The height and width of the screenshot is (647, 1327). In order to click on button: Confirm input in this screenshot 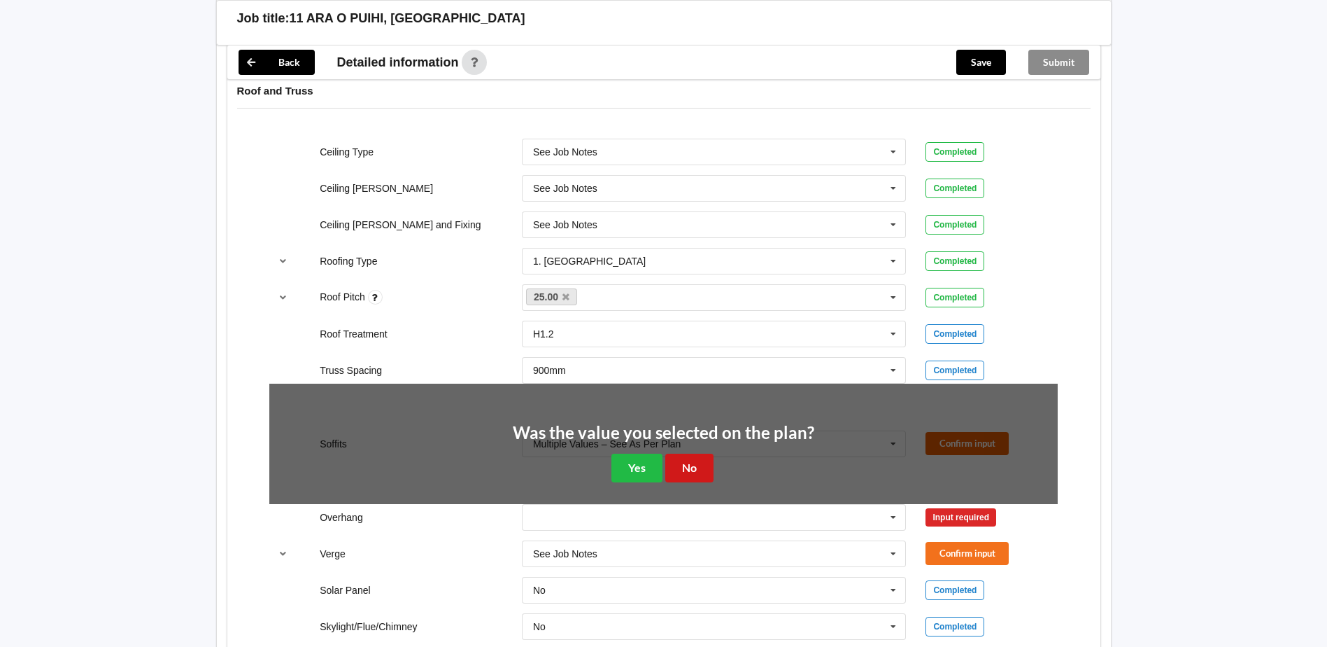, I will do `click(967, 553)`.